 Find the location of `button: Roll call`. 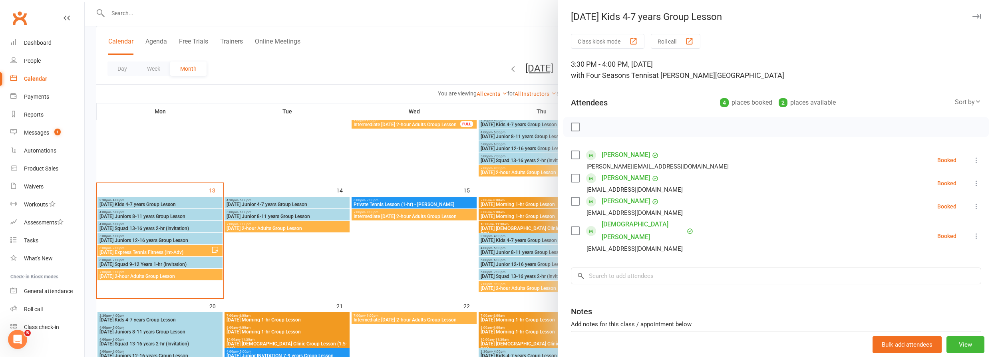

button: Roll call is located at coordinates (676, 41).